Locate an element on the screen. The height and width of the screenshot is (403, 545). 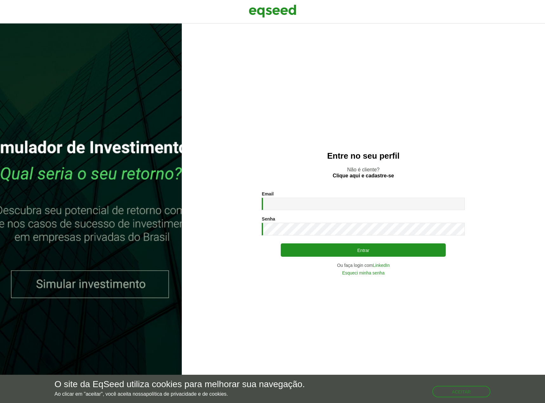
button: Entrar is located at coordinates (363, 250).